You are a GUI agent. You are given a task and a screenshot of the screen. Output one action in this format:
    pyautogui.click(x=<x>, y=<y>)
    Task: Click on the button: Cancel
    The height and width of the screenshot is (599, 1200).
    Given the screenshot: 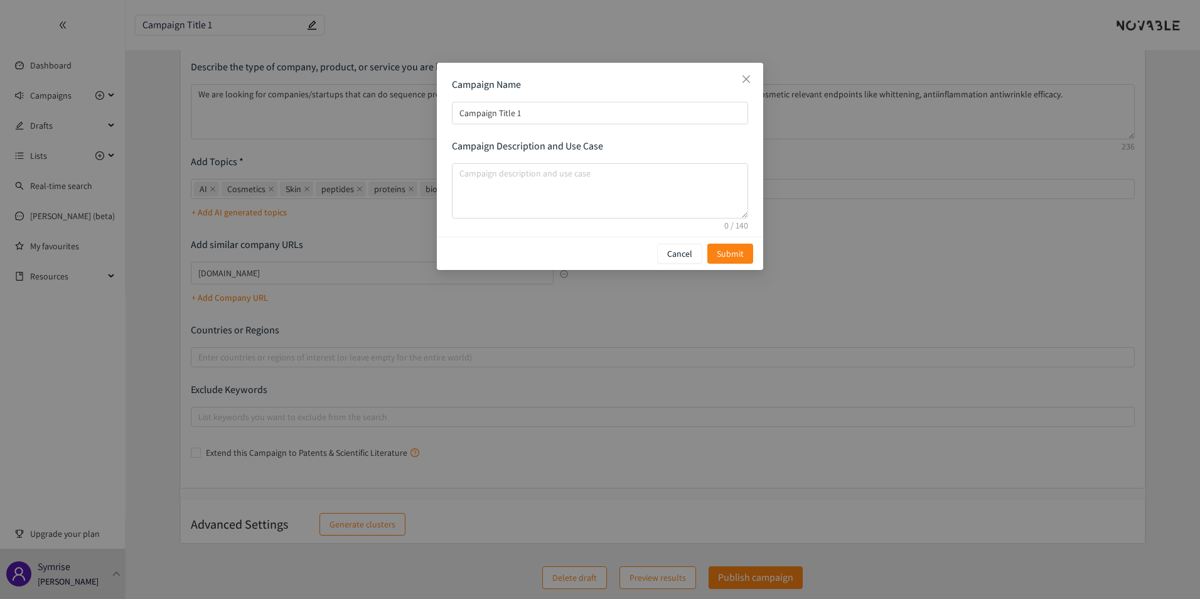 What is the action you would take?
    pyautogui.click(x=680, y=254)
    